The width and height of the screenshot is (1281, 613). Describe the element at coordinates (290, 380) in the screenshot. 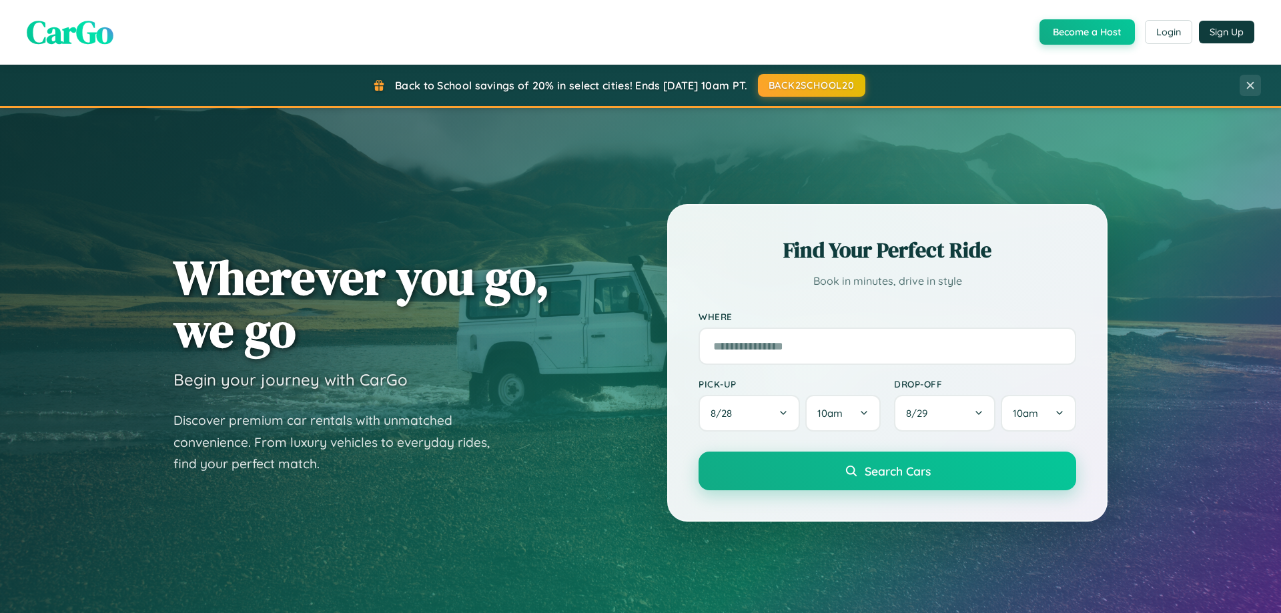

I see `h3: Begin your journey with CarGo` at that location.